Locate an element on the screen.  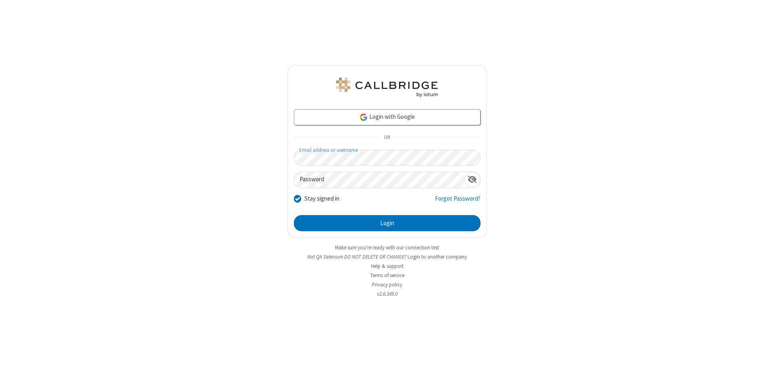
li: Not QA Selenium DO NOT DELETE OR CHANGE? is located at coordinates (387, 257).